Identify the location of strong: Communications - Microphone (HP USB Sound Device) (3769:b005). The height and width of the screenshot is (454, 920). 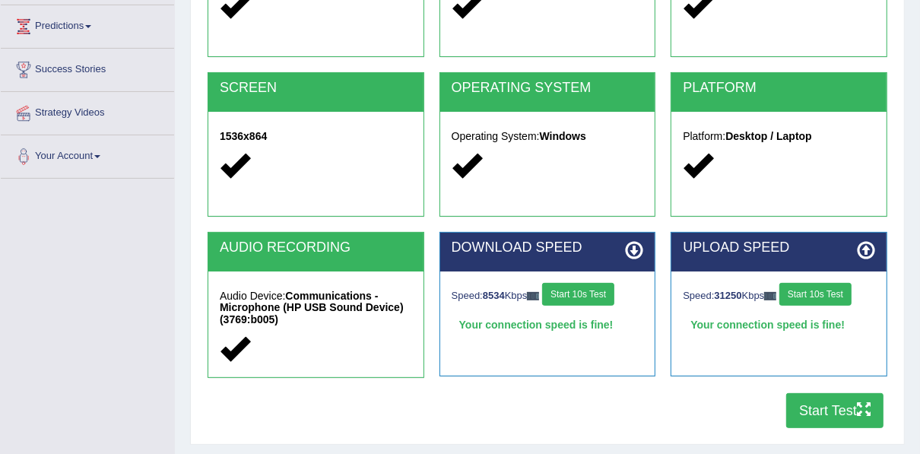
(312, 307).